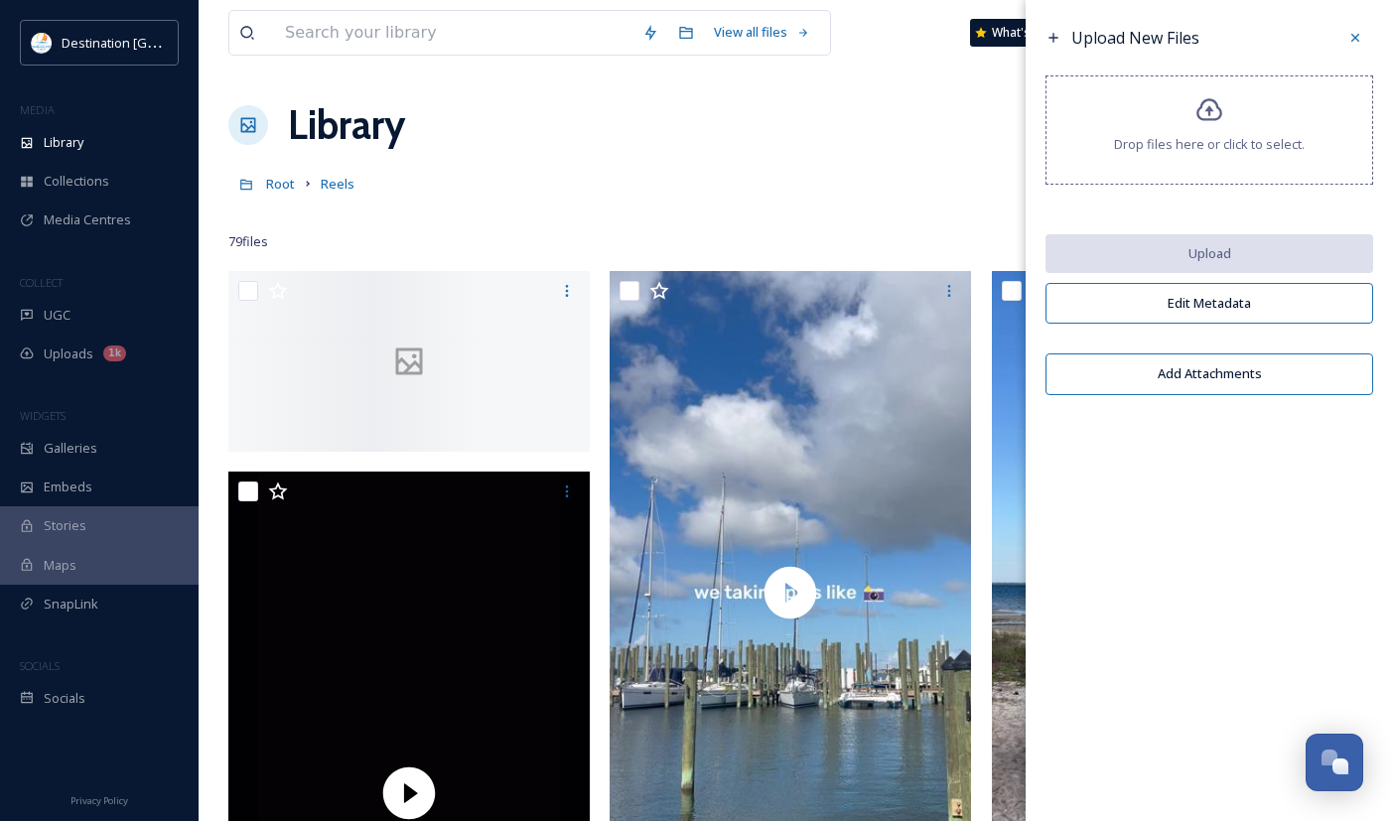  I want to click on h1: Library, so click(346, 125).